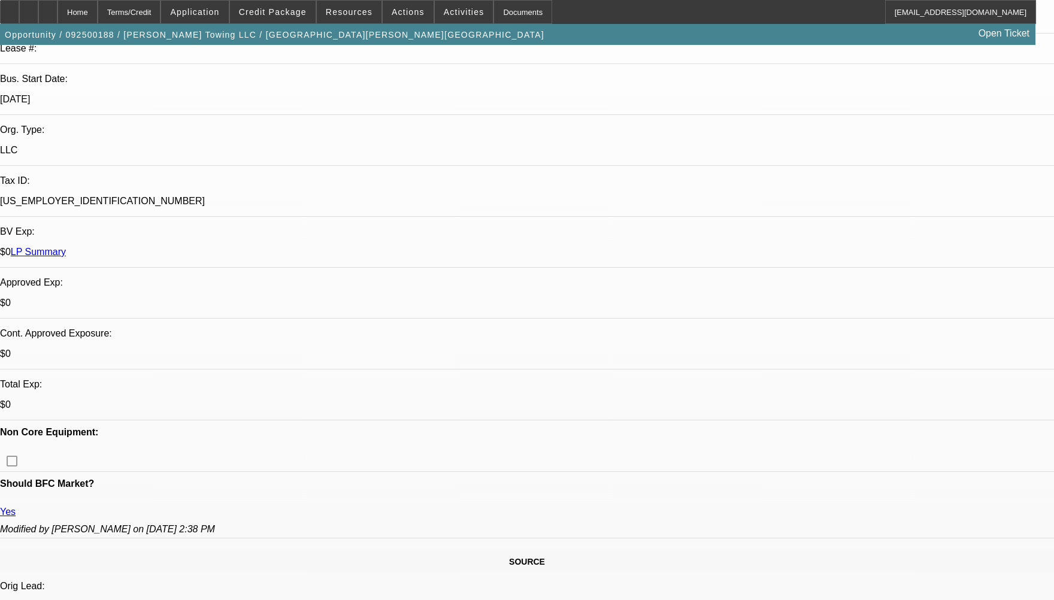 Image resolution: width=1054 pixels, height=600 pixels. I want to click on span: Actions, so click(408, 12).